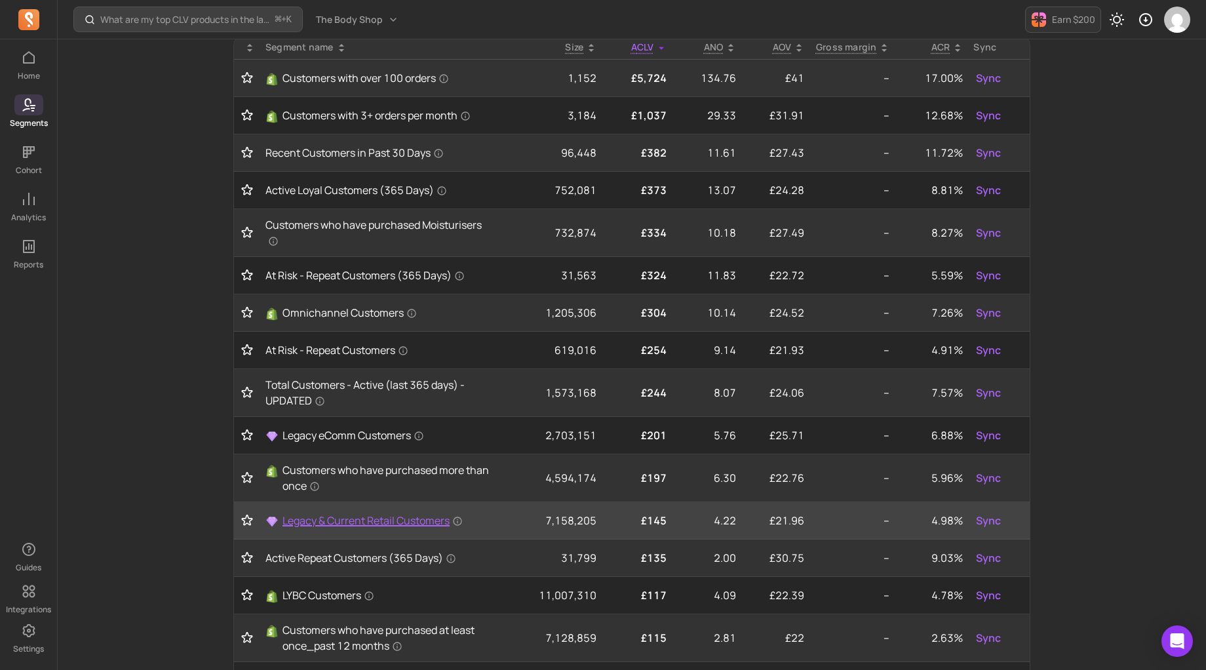 This screenshot has width=1206, height=670. Describe the element at coordinates (379, 435) in the screenshot. I see `a: Legacy eComm Customers` at that location.